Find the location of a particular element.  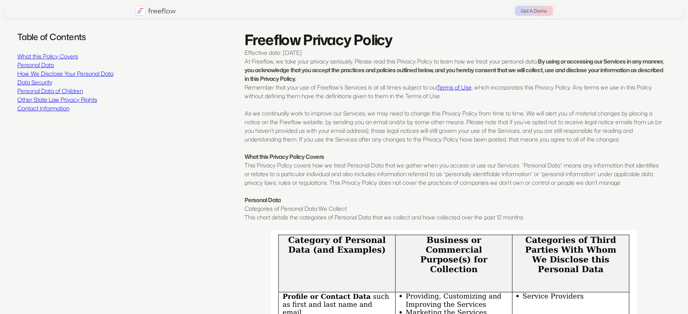

a: Data Security is located at coordinates (35, 82).